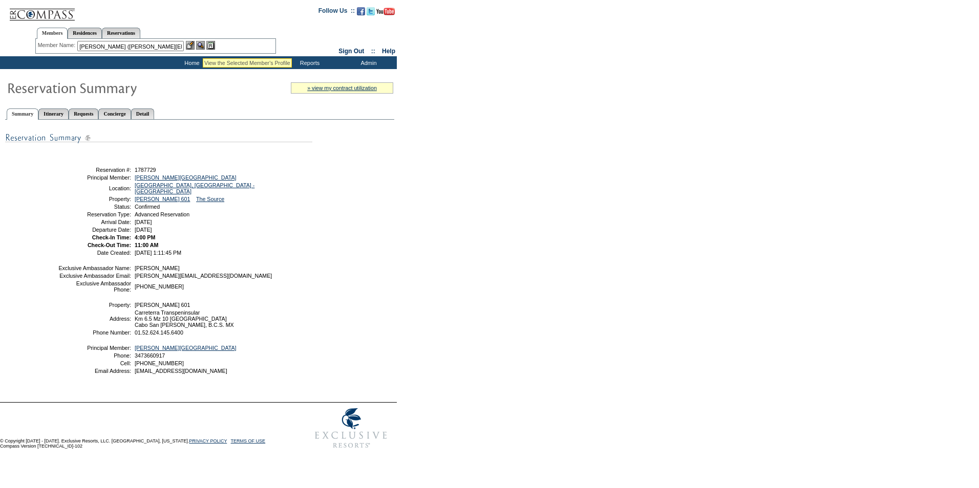  Describe the element at coordinates (308, 62) in the screenshot. I see `td: Reports` at that location.